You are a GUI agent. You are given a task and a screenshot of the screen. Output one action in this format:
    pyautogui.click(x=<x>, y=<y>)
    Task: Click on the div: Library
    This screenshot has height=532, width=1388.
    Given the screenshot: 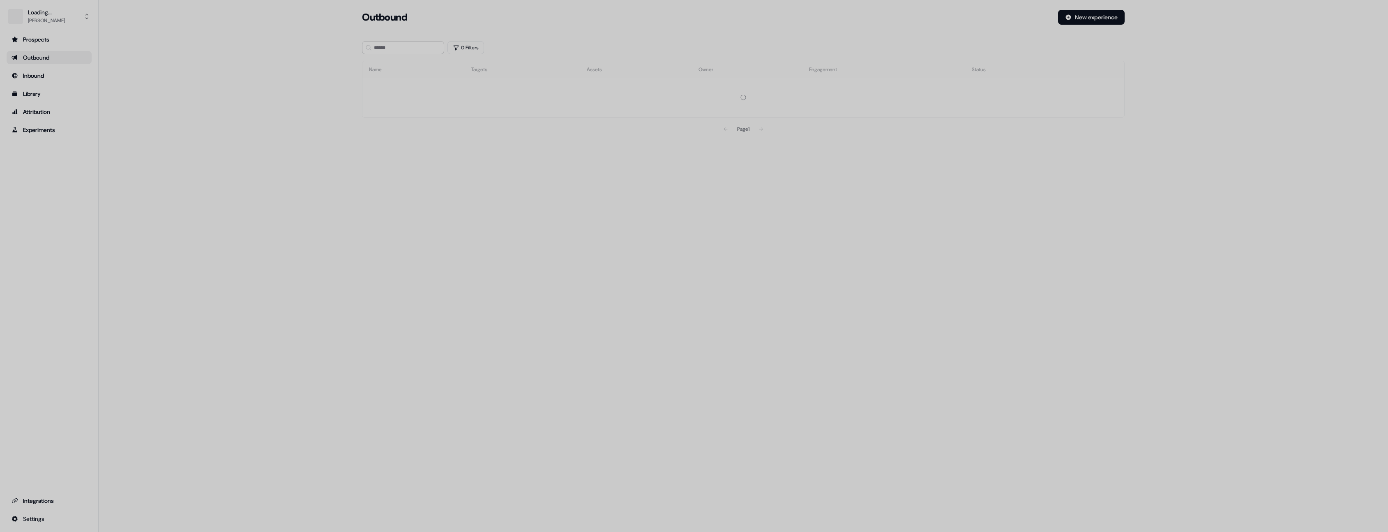 What is the action you would take?
    pyautogui.click(x=49, y=94)
    